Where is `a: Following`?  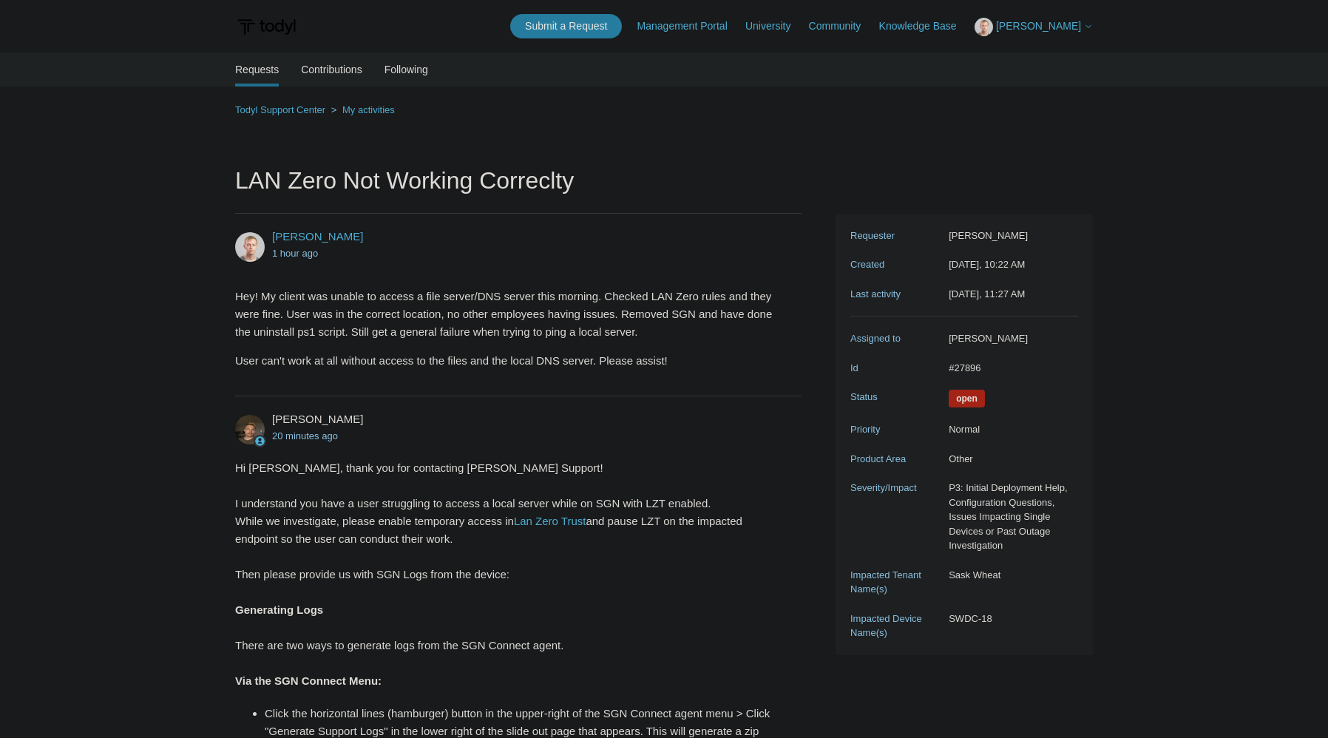 a: Following is located at coordinates (406, 69).